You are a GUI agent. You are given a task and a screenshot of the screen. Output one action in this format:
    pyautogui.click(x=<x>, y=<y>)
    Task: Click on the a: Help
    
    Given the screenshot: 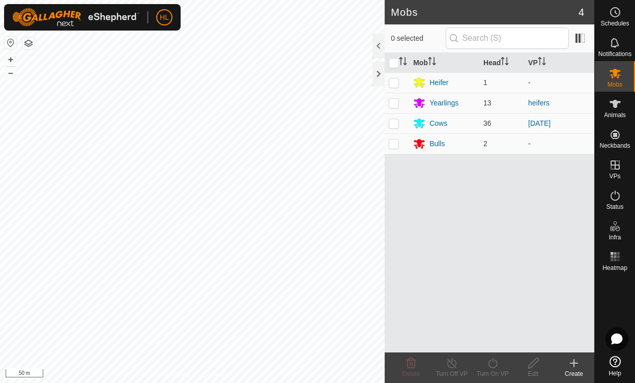 What is the action you would take?
    pyautogui.click(x=615, y=366)
    